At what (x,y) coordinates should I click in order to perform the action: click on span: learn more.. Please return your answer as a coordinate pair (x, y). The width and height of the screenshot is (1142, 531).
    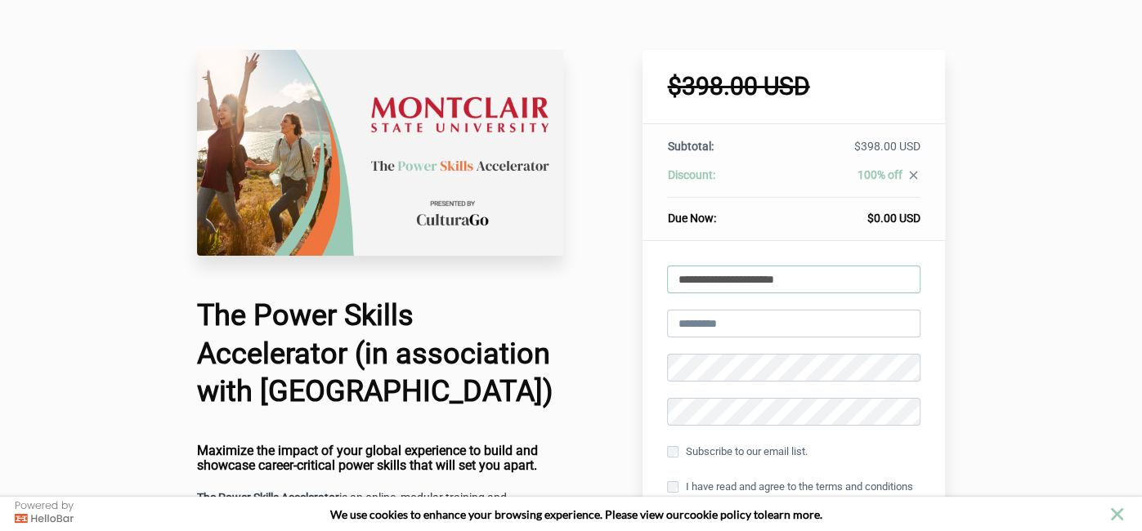
    Looking at the image, I should click on (793, 514).